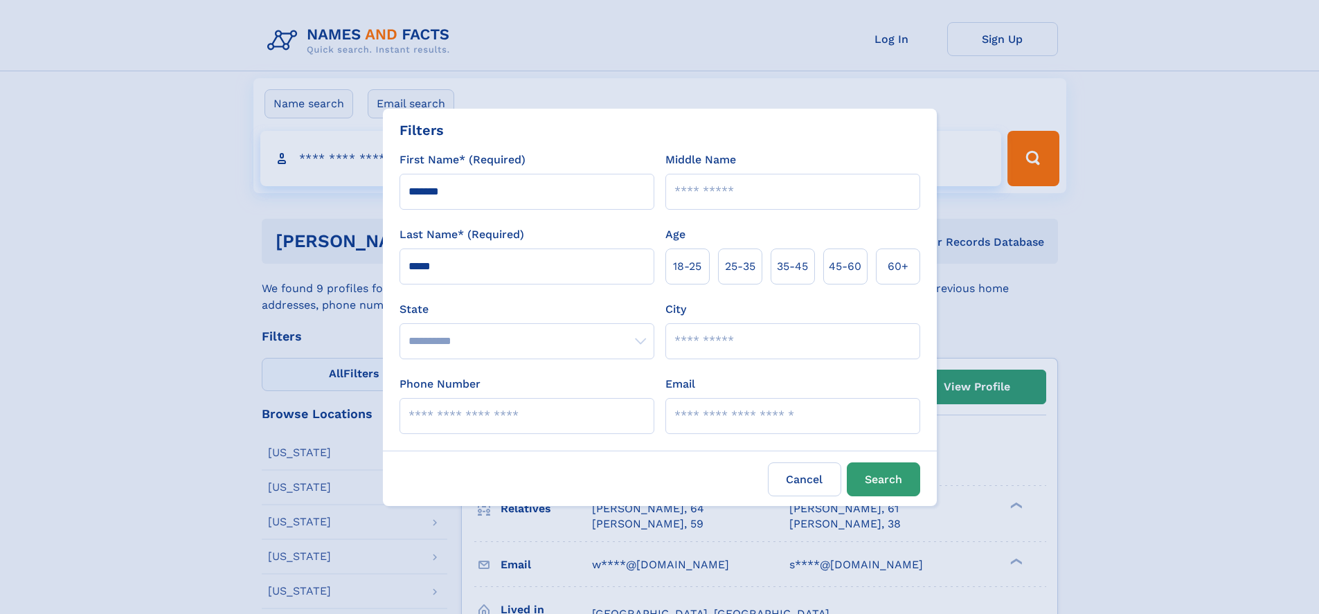 The height and width of the screenshot is (614, 1319). I want to click on button: Search, so click(883, 479).